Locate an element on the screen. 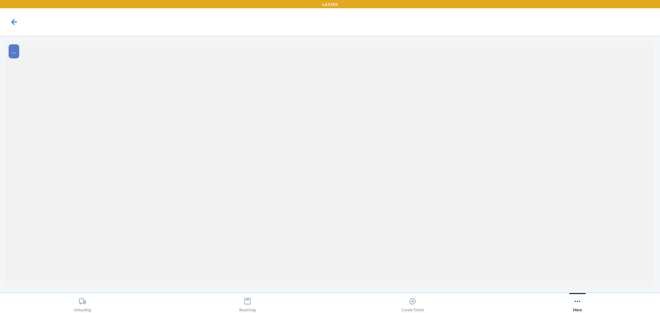 This screenshot has width=660, height=313. button: More is located at coordinates (577, 302).